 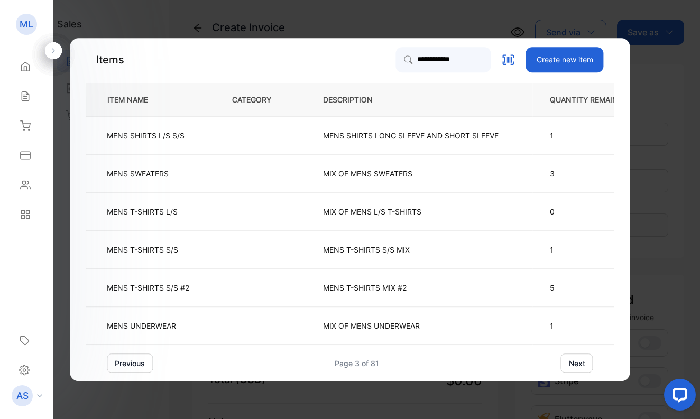 What do you see at coordinates (594, 173) in the screenshot?
I see `p: 3` at bounding box center [594, 173].